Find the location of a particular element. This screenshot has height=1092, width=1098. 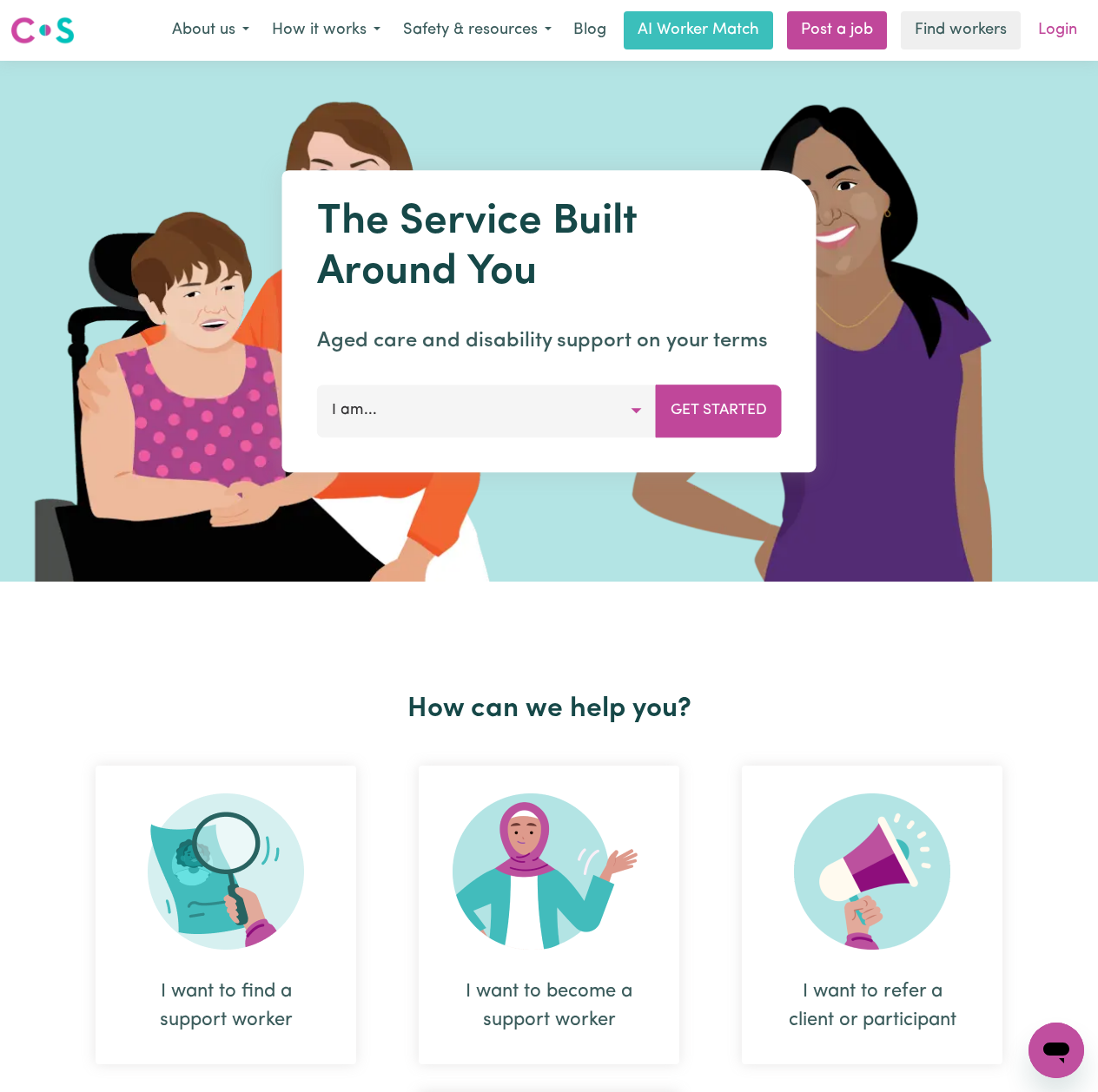

a: Find workers is located at coordinates (961, 30).